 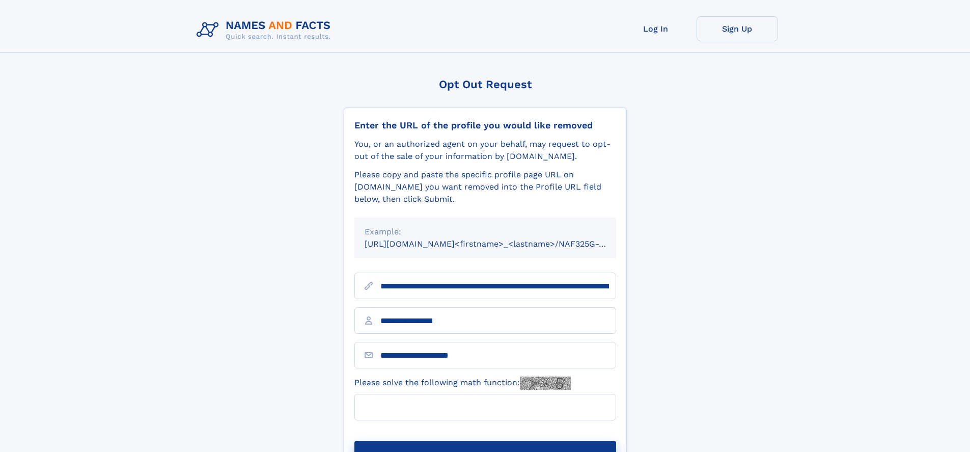 What do you see at coordinates (485, 125) in the screenshot?
I see `div: Enter the URL of the profile you would like removed` at bounding box center [485, 125].